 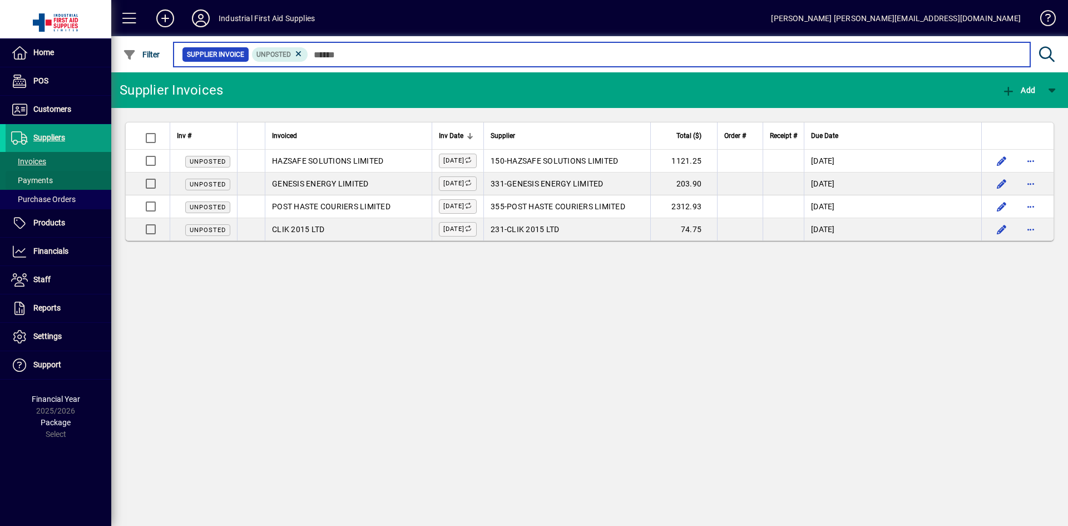 What do you see at coordinates (56, 399) in the screenshot?
I see `span: Financial Year` at bounding box center [56, 399].